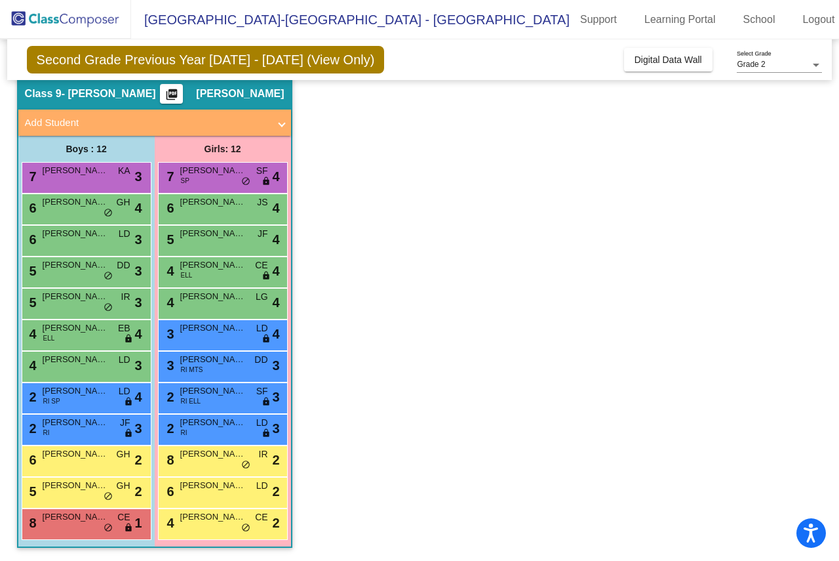 The height and width of the screenshot is (561, 839). I want to click on mat-panel-title: Add Student, so click(147, 123).